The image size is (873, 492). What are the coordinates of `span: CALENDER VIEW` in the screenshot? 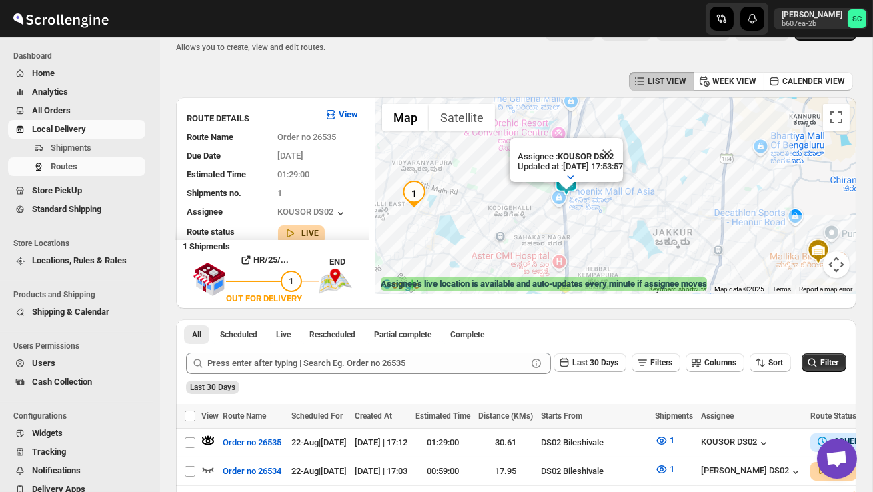 It's located at (813, 81).